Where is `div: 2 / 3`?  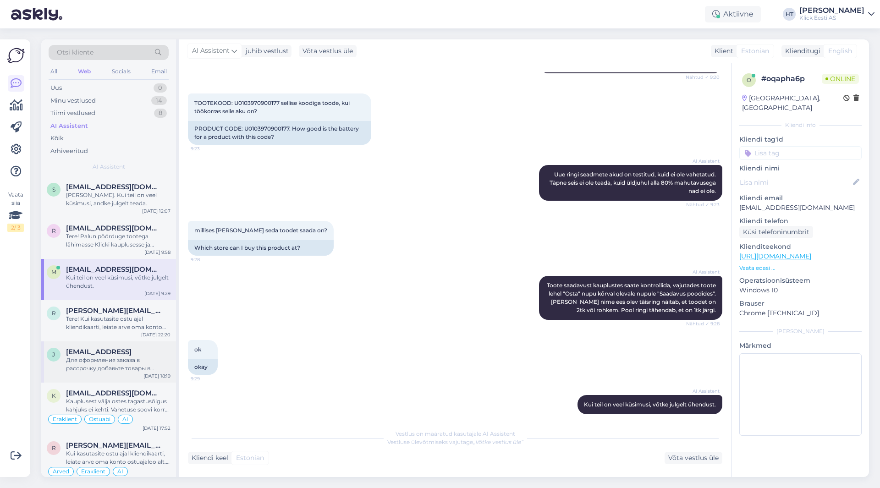
div: 2 / 3 is located at coordinates (16, 228).